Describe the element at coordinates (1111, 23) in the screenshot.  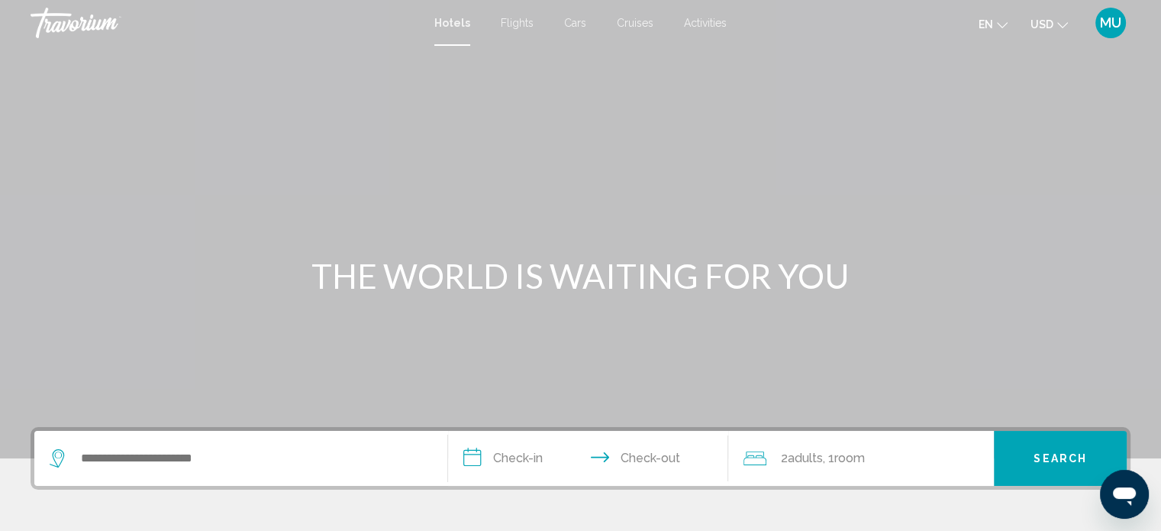
I see `button: User Menu` at that location.